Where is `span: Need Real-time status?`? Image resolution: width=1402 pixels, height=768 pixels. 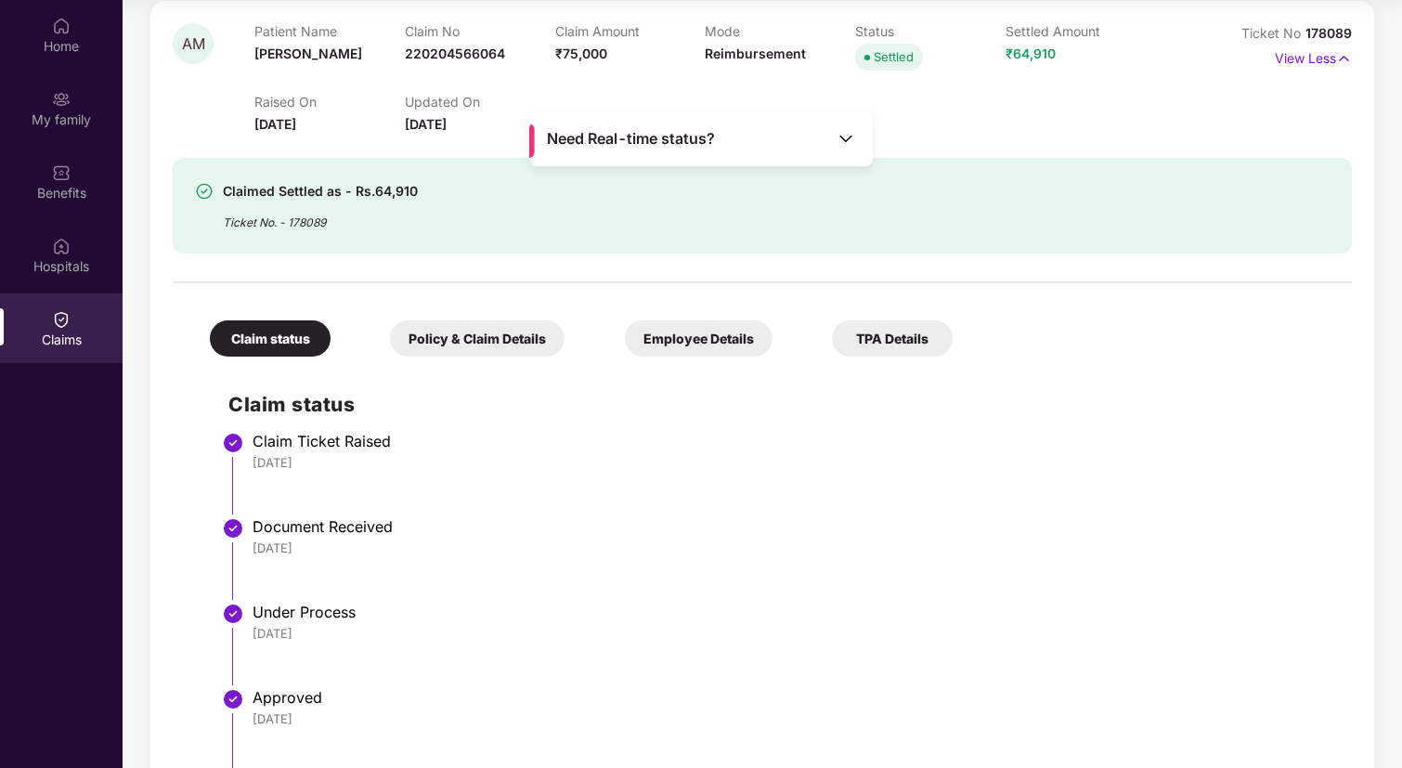 span: Need Real-time status? is located at coordinates (631, 138).